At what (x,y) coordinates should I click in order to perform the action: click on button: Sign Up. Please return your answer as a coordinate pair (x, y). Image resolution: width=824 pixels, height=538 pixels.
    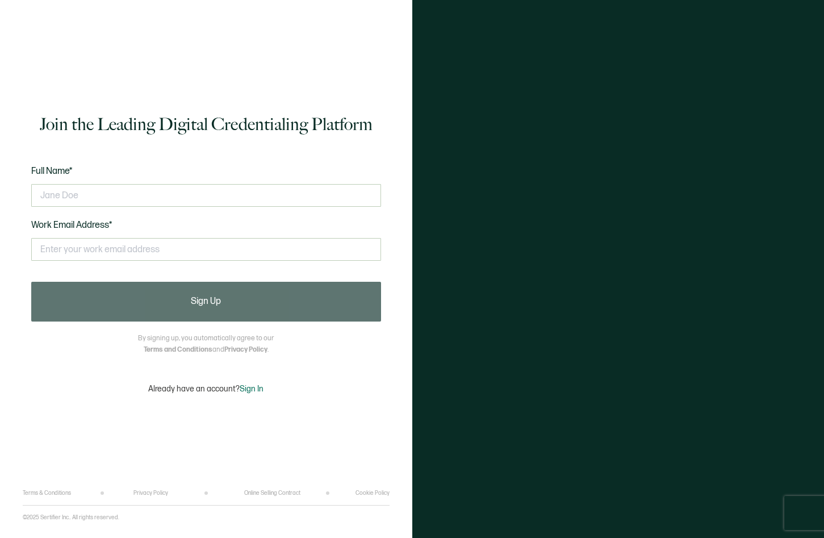
    Looking at the image, I should click on (206, 302).